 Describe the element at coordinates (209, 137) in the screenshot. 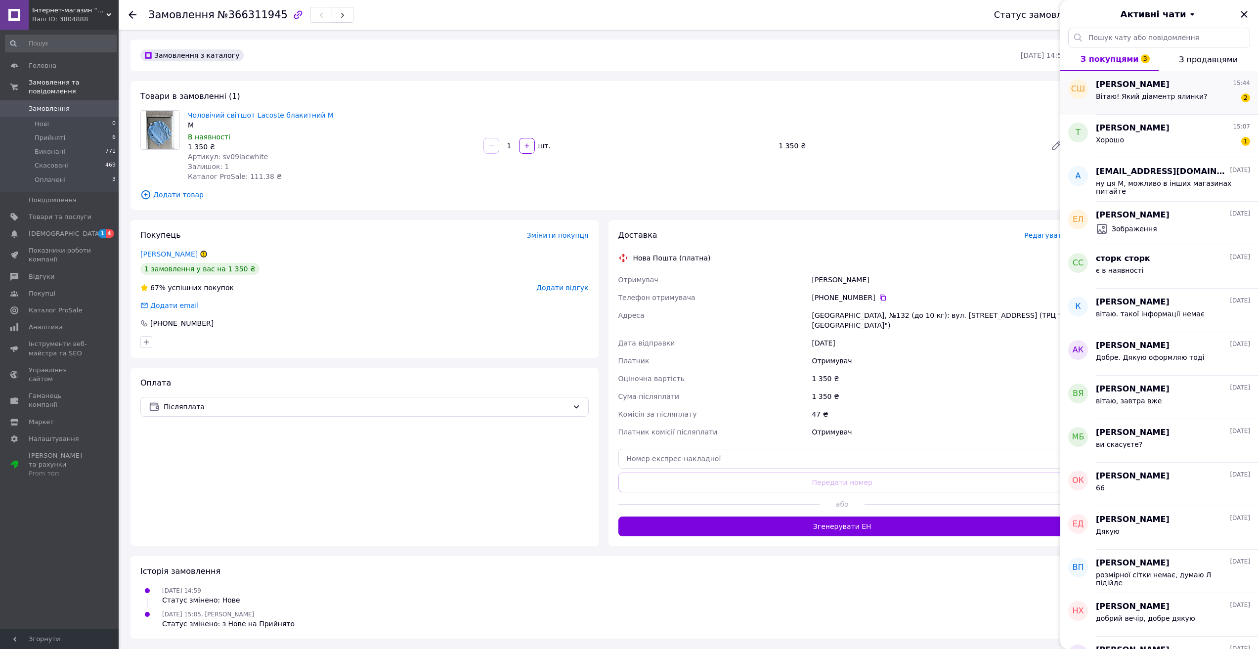

I see `span: В наявності` at that location.